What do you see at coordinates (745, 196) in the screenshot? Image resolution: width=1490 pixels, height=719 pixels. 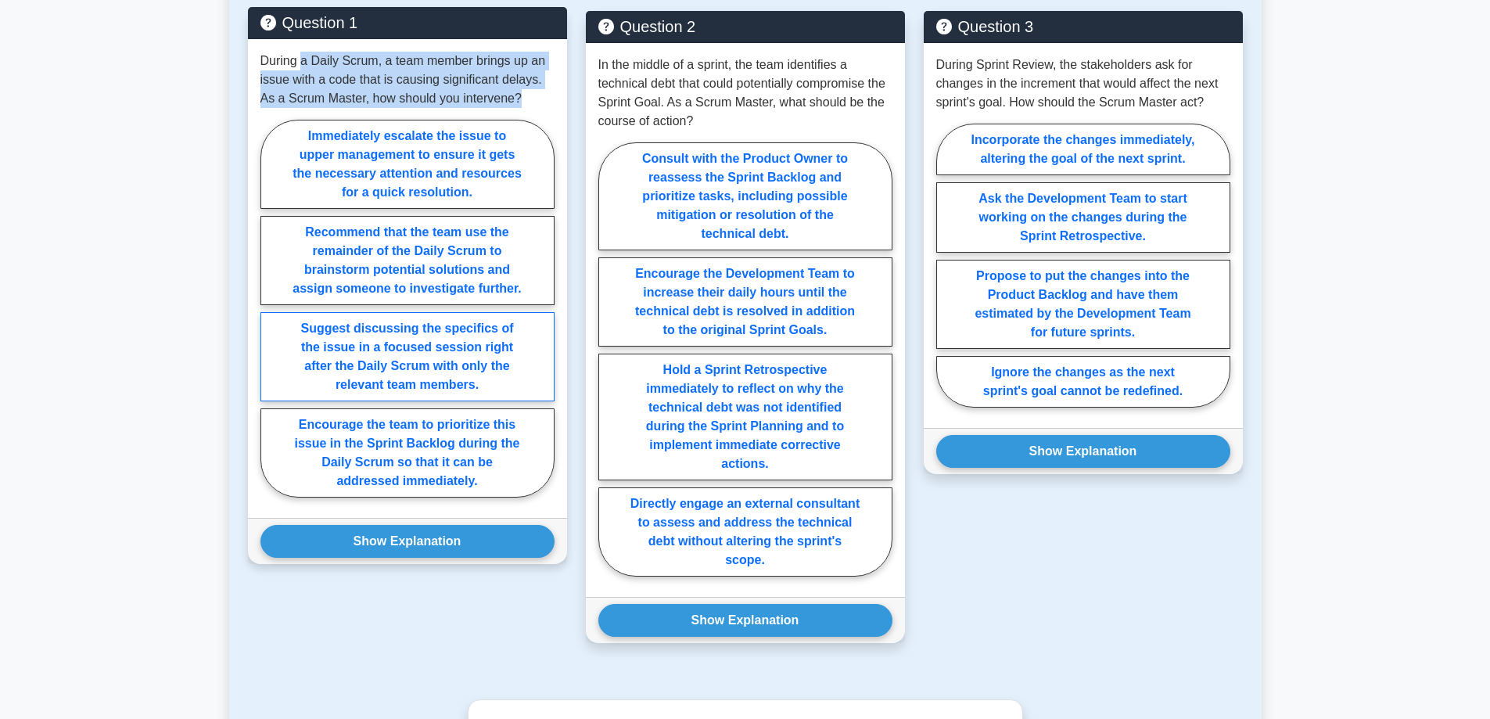 I see `label: Consult with the Product Owner to reassess the Sprint Backlog and prioritize tasks, including pos...` at bounding box center [745, 196].